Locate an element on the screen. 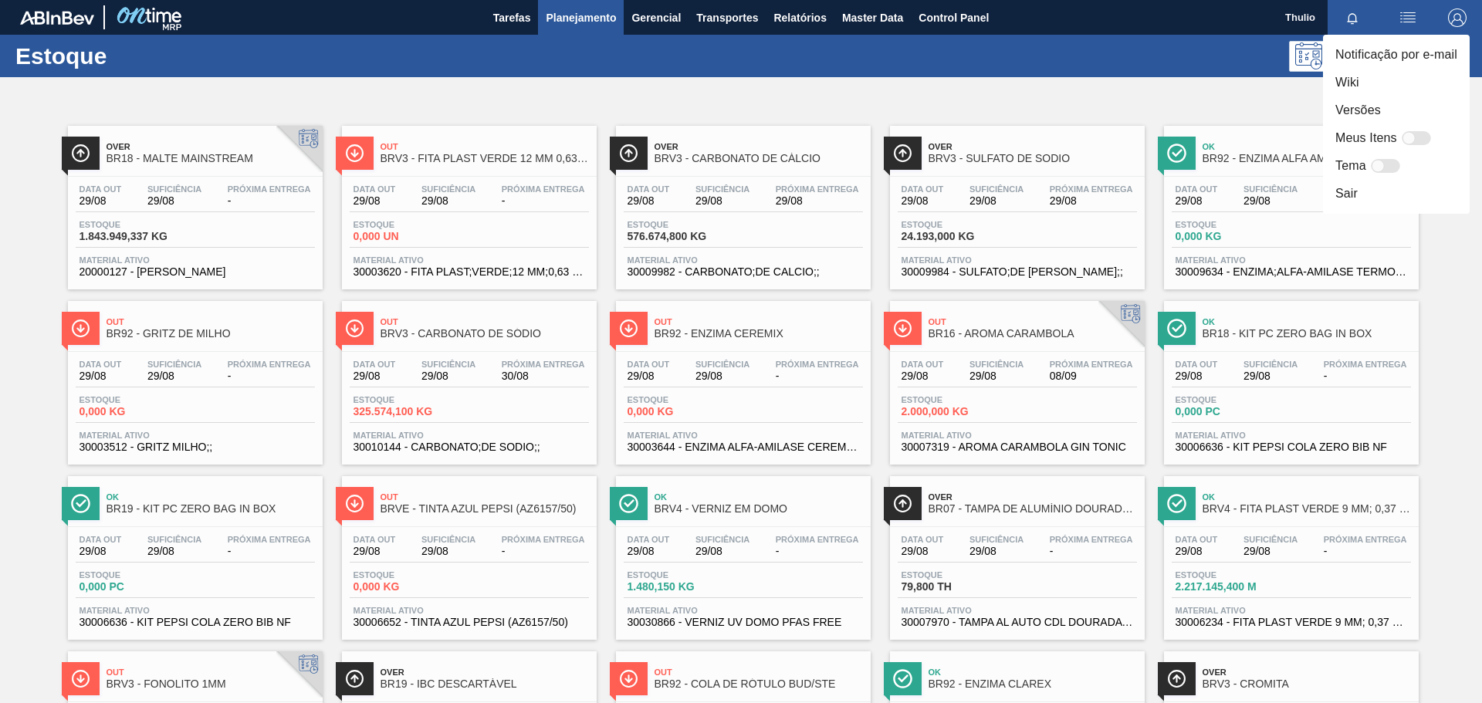 This screenshot has width=1482, height=703. li: Versões is located at coordinates (1396, 110).